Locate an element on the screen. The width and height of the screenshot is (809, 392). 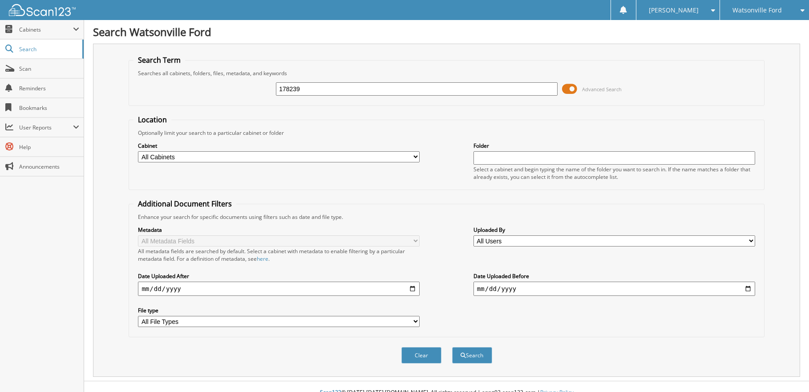
span: Announcements is located at coordinates (49, 166).